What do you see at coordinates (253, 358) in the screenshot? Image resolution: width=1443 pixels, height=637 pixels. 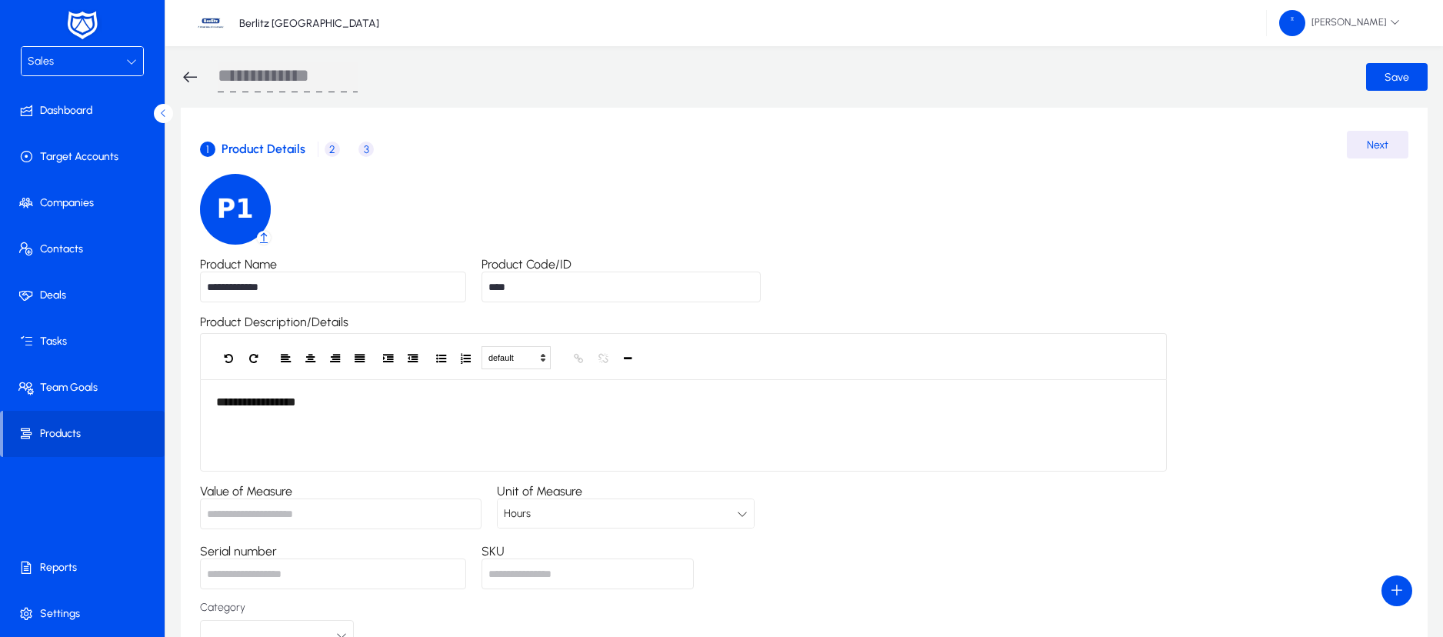 I see `button: Redo` at bounding box center [253, 358].